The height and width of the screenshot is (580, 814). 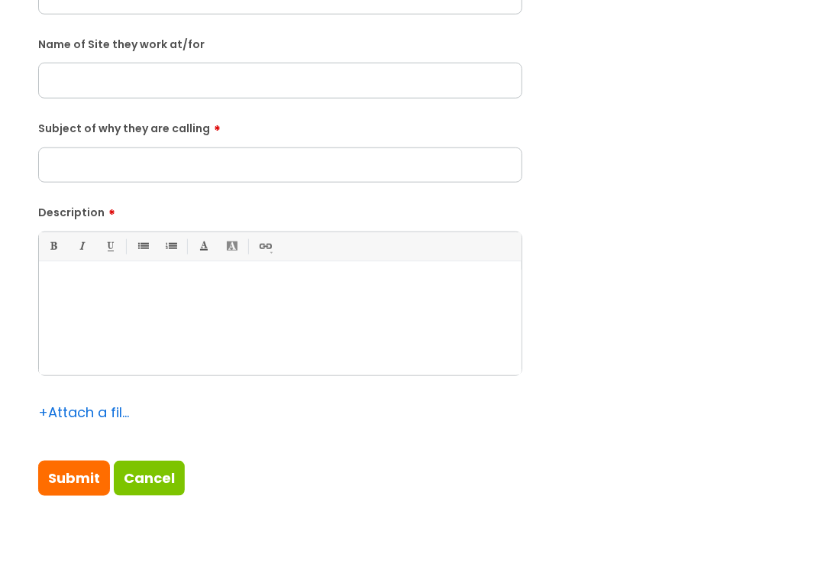 What do you see at coordinates (170, 246) in the screenshot?
I see `a: 1. Ordered List (Ctrl-Shift-8)` at bounding box center [170, 246].